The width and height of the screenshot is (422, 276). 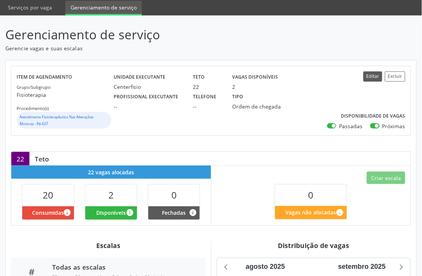 What do you see at coordinates (32, 108) in the screenshot?
I see `small: Procedimento(s)` at bounding box center [32, 108].